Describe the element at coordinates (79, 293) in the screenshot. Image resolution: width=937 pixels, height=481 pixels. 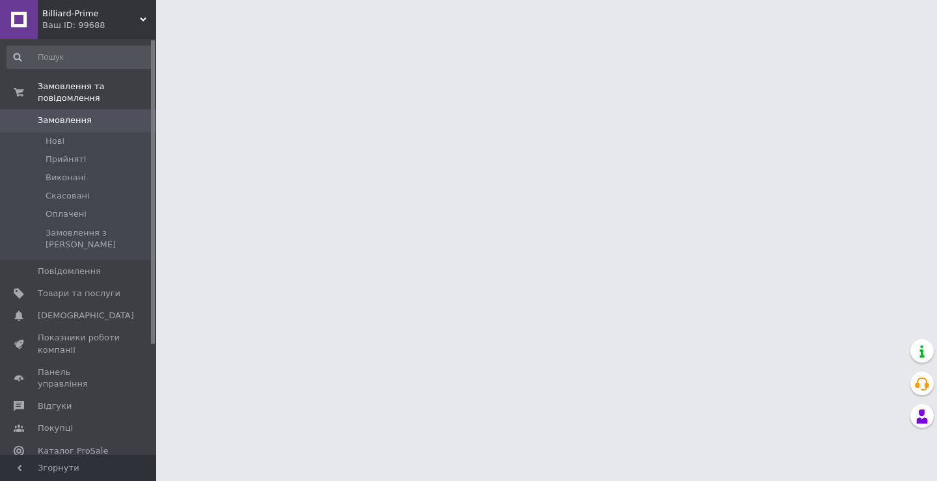
I see `span: Товари та послуги` at that location.